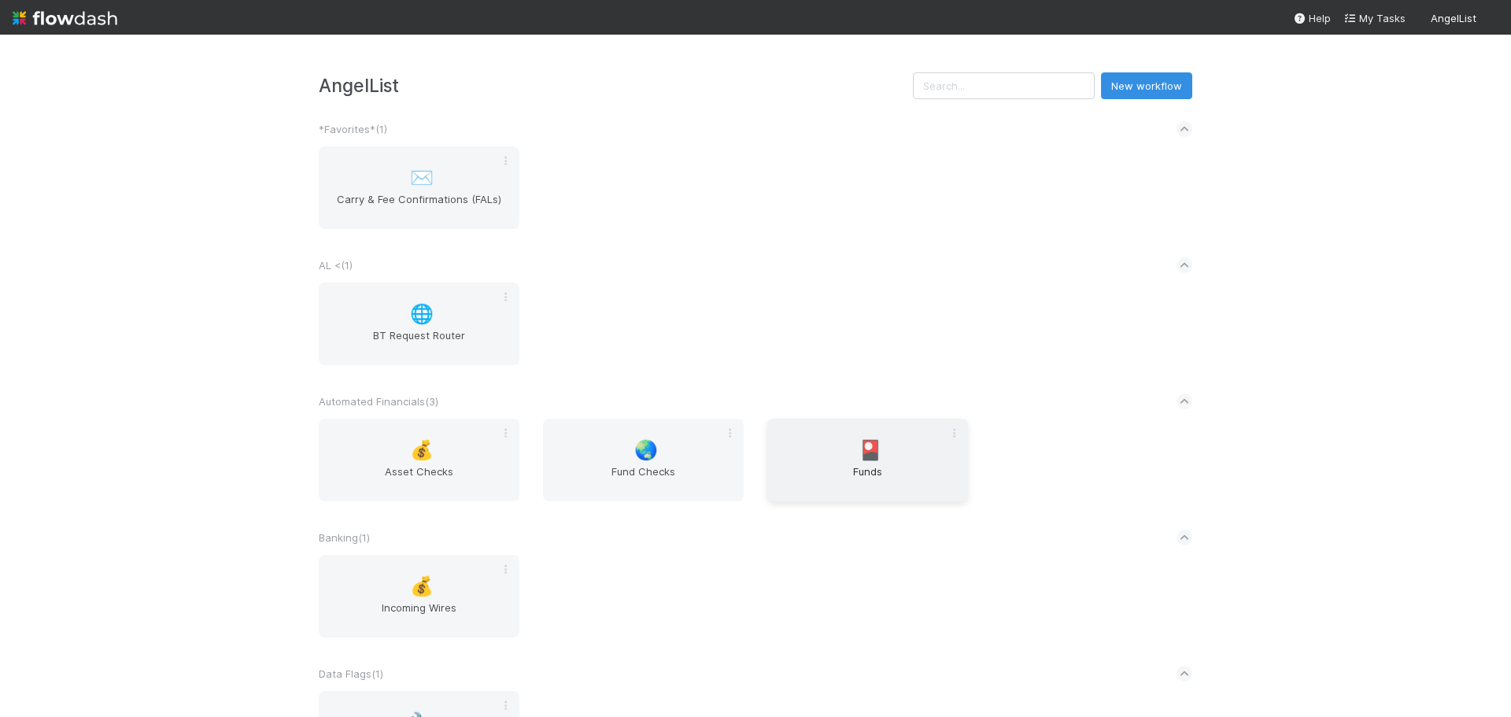  Describe the element at coordinates (335, 265) in the screenshot. I see `span: AL < ( 1 )` at that location.